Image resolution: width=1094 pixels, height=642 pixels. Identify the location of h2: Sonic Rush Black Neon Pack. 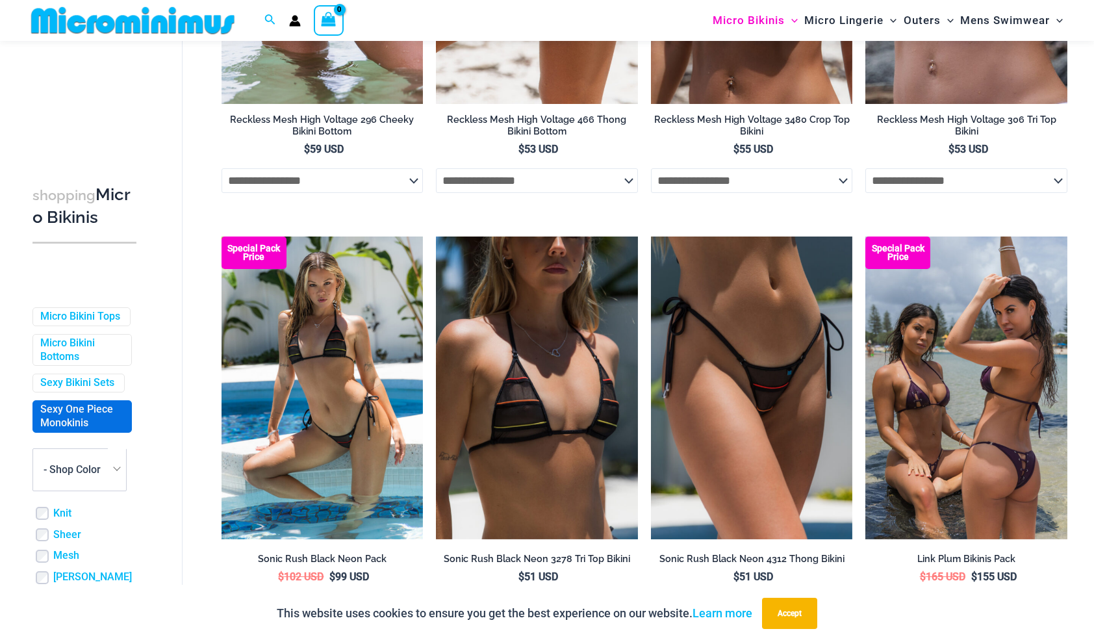
(322, 559).